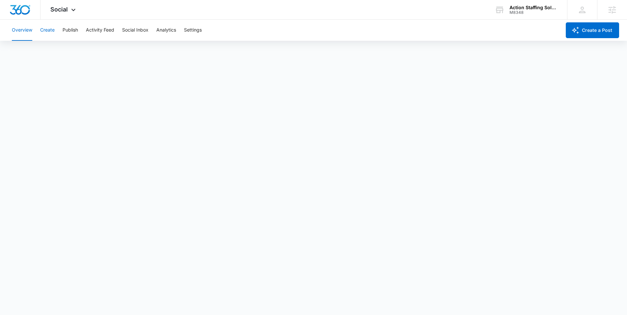  I want to click on div: account id, so click(533, 13).